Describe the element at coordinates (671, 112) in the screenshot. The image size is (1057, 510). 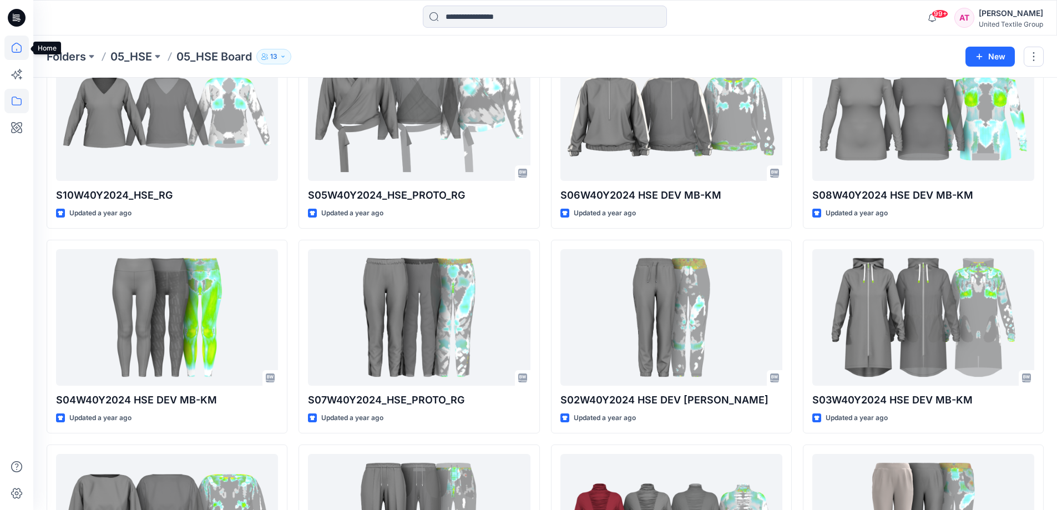
I see `a: S06W40Y2024 HSE DEV MB-KM` at that location.